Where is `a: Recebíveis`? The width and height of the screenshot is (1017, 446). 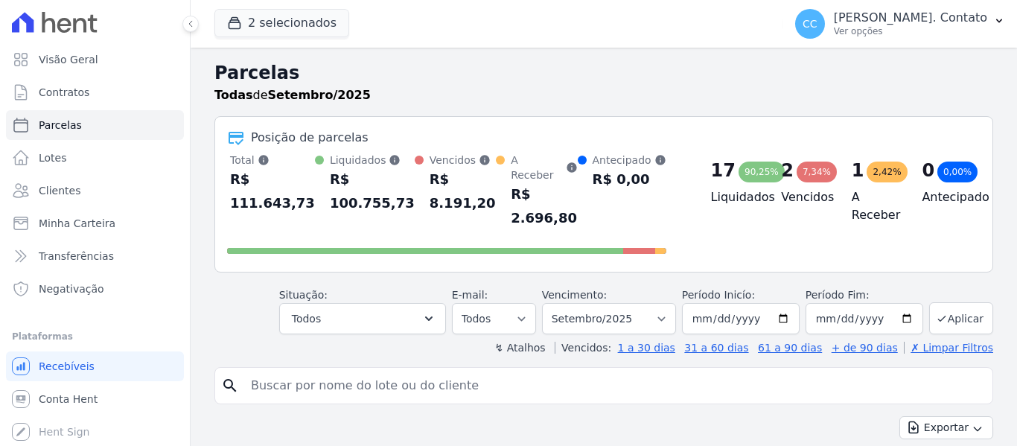 a: Recebíveis is located at coordinates (95, 366).